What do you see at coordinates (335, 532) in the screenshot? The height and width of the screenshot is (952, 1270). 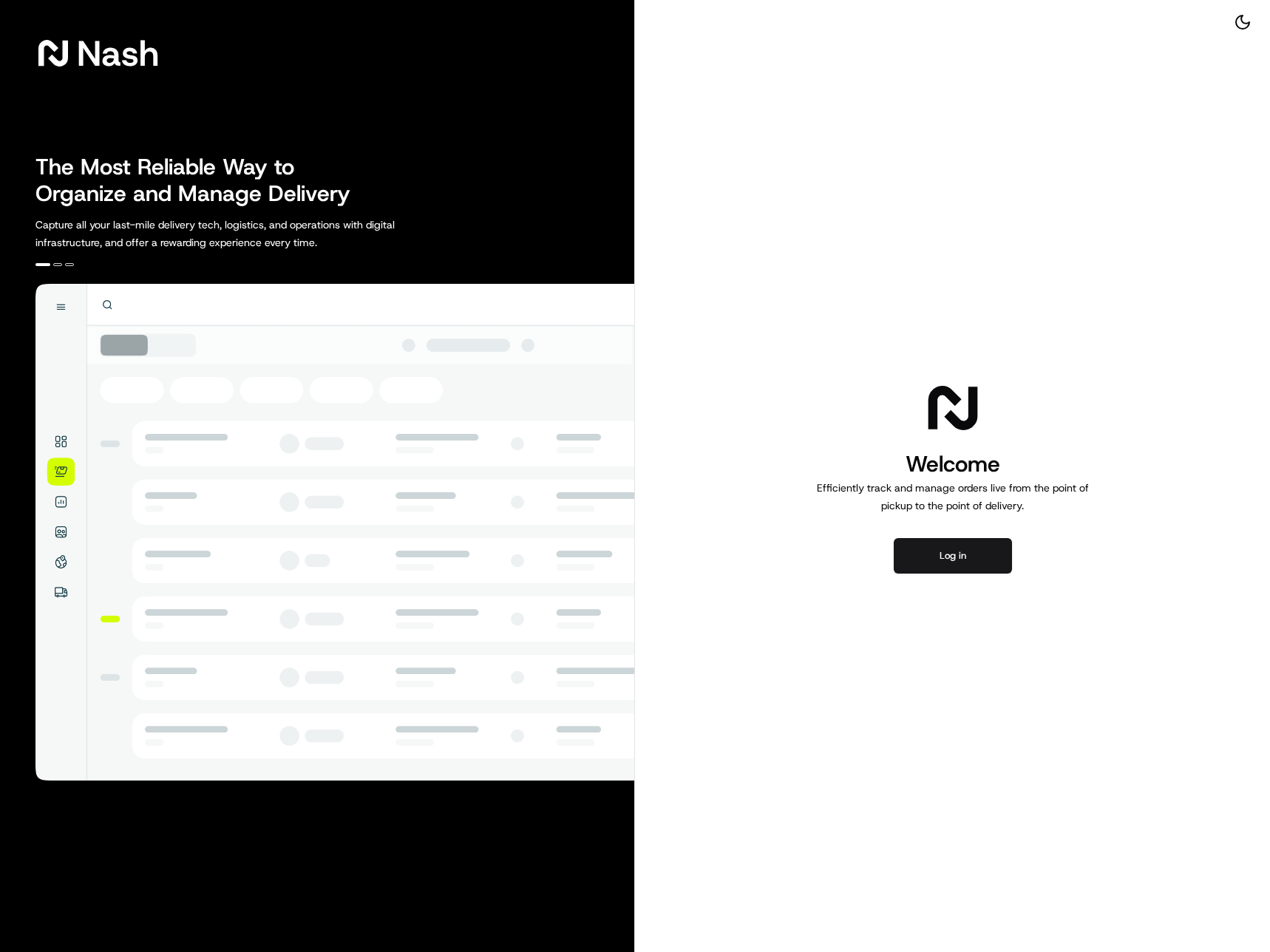 I see `img: illustration` at bounding box center [335, 532].